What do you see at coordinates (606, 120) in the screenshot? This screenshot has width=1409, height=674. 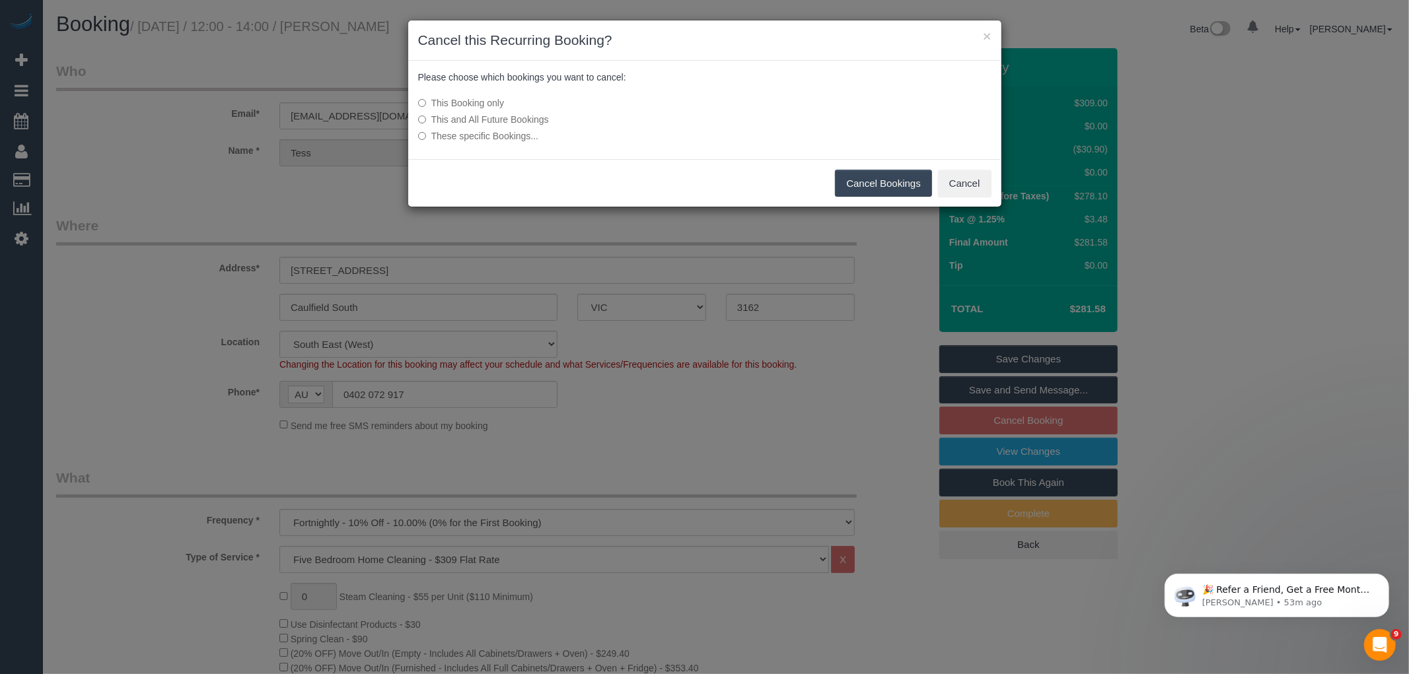 I see `label: This and All Future Bookings` at bounding box center [606, 120].